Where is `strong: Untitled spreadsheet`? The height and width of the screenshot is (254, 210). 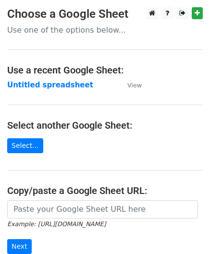
strong: Untitled spreadsheet is located at coordinates (50, 85).